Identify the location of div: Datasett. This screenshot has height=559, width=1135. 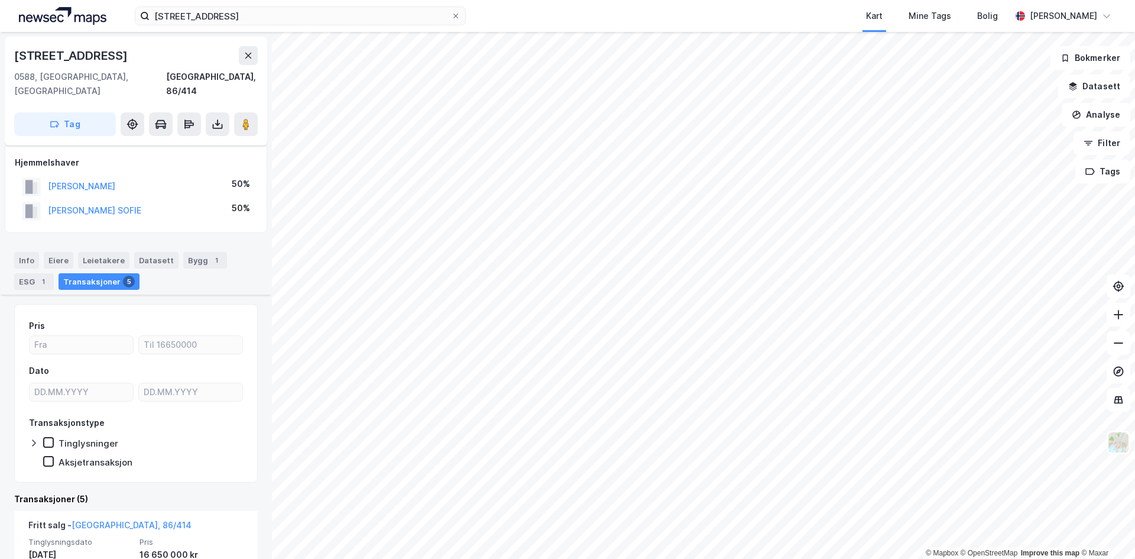
(156, 260).